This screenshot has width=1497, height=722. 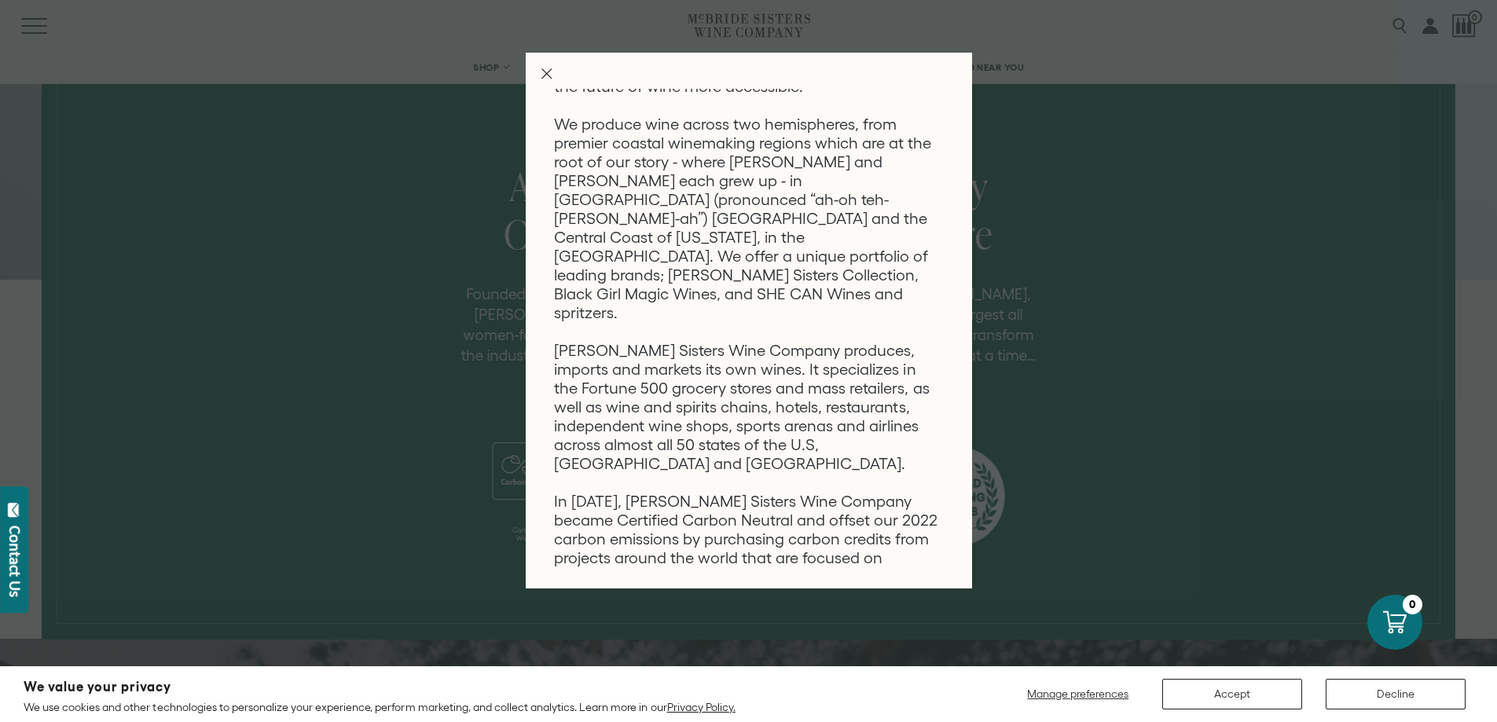 What do you see at coordinates (380, 687) in the screenshot?
I see `h2: We value your privacy` at bounding box center [380, 687].